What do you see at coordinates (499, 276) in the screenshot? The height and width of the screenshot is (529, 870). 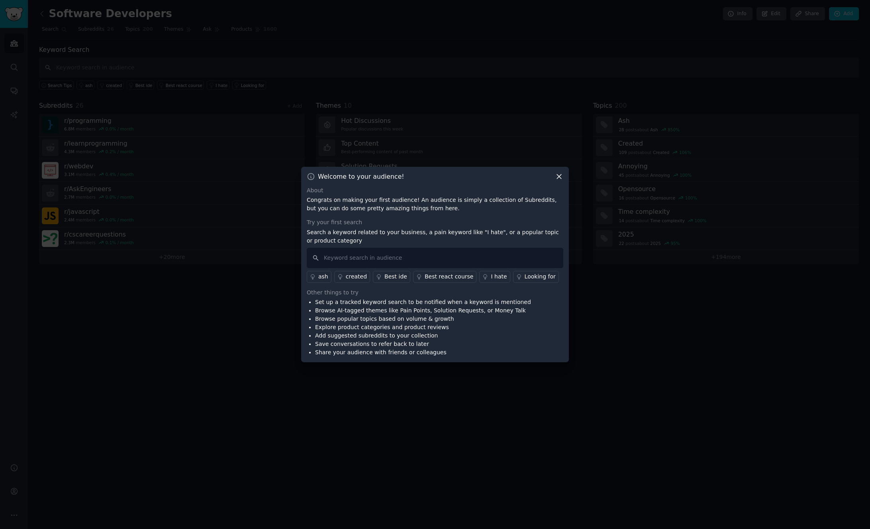 I see `div: I hate` at bounding box center [499, 276].